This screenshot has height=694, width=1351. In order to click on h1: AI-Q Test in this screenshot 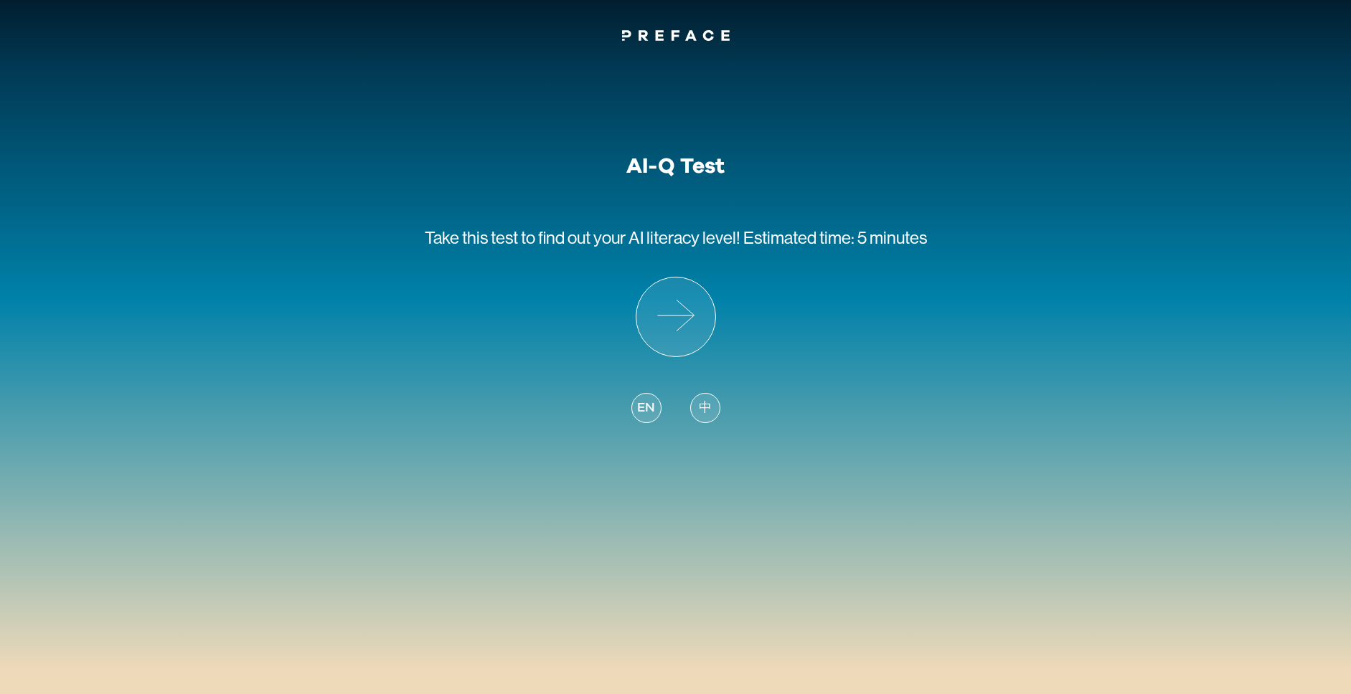, I will do `click(675, 166)`.